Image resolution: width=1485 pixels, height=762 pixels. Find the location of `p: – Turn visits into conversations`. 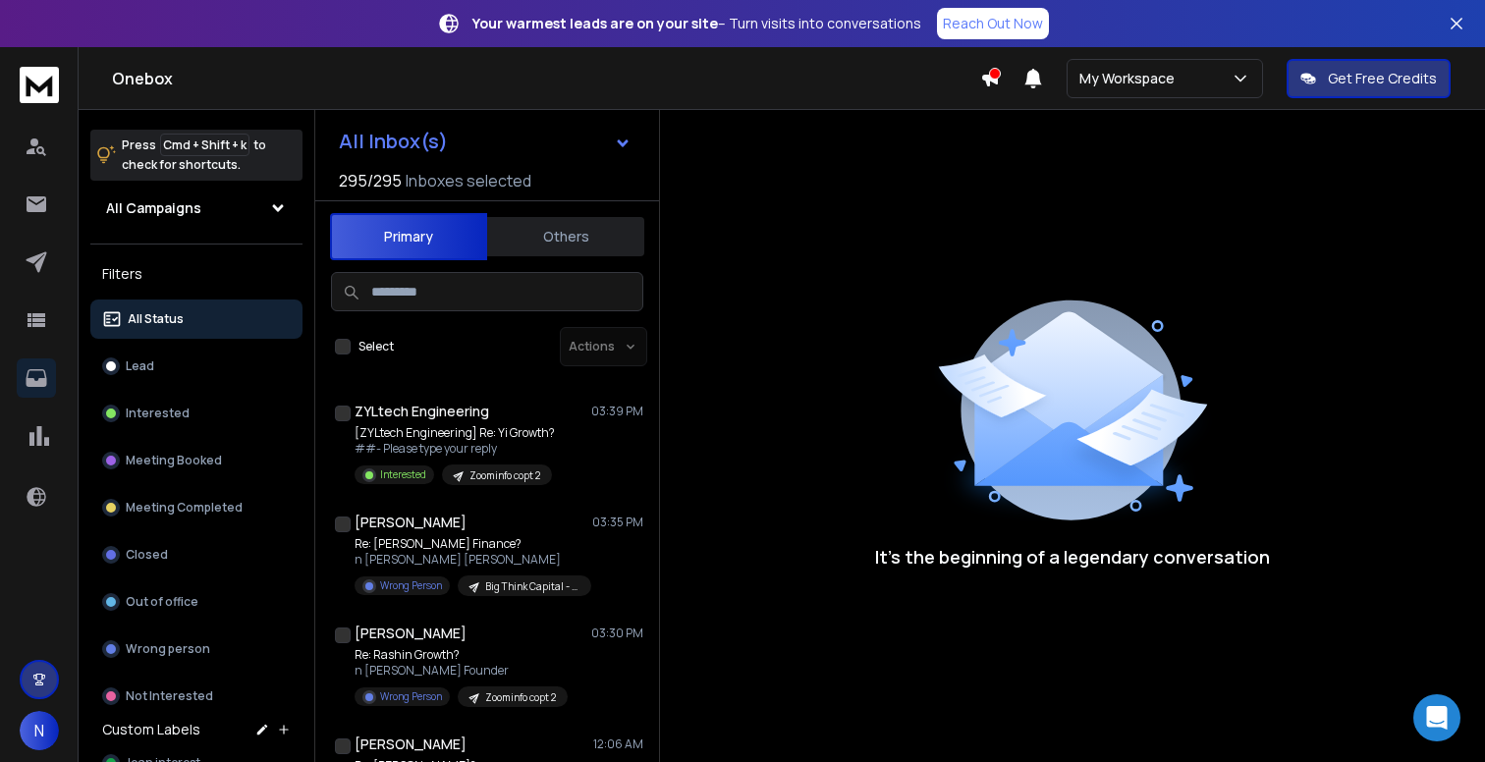

p: – Turn visits into conversations is located at coordinates (696, 24).